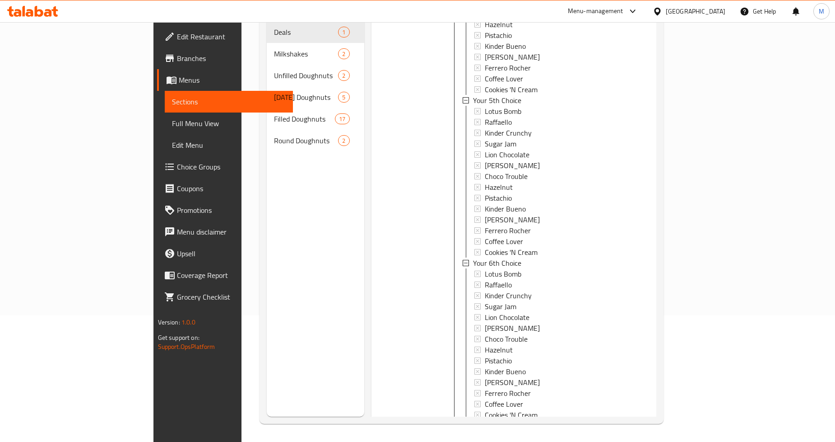  Describe the element at coordinates (169, 322) in the screenshot. I see `span: Version:` at that location.